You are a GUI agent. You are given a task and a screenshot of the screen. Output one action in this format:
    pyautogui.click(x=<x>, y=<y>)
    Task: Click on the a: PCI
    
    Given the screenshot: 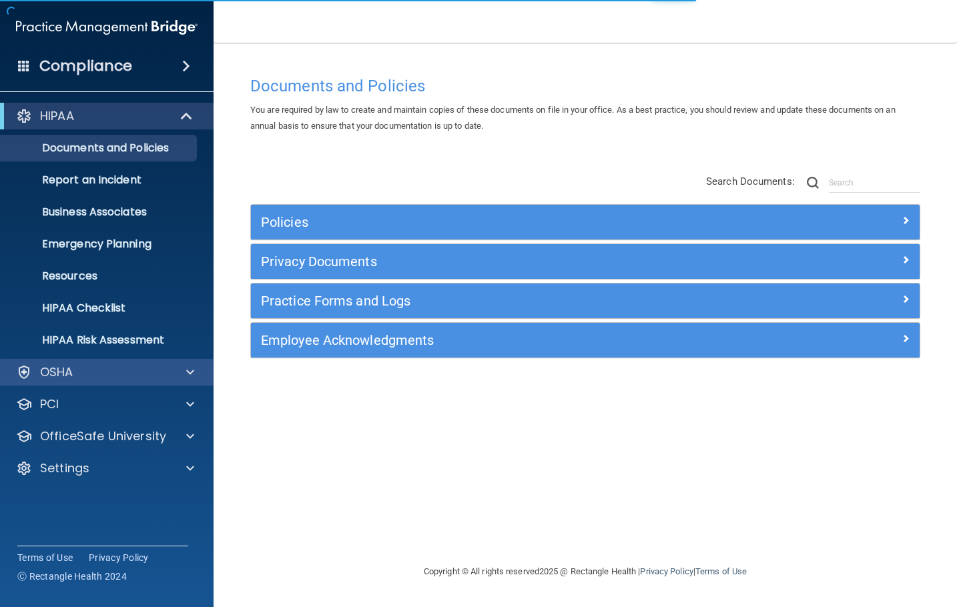 What is the action you would take?
    pyautogui.click(x=105, y=404)
    